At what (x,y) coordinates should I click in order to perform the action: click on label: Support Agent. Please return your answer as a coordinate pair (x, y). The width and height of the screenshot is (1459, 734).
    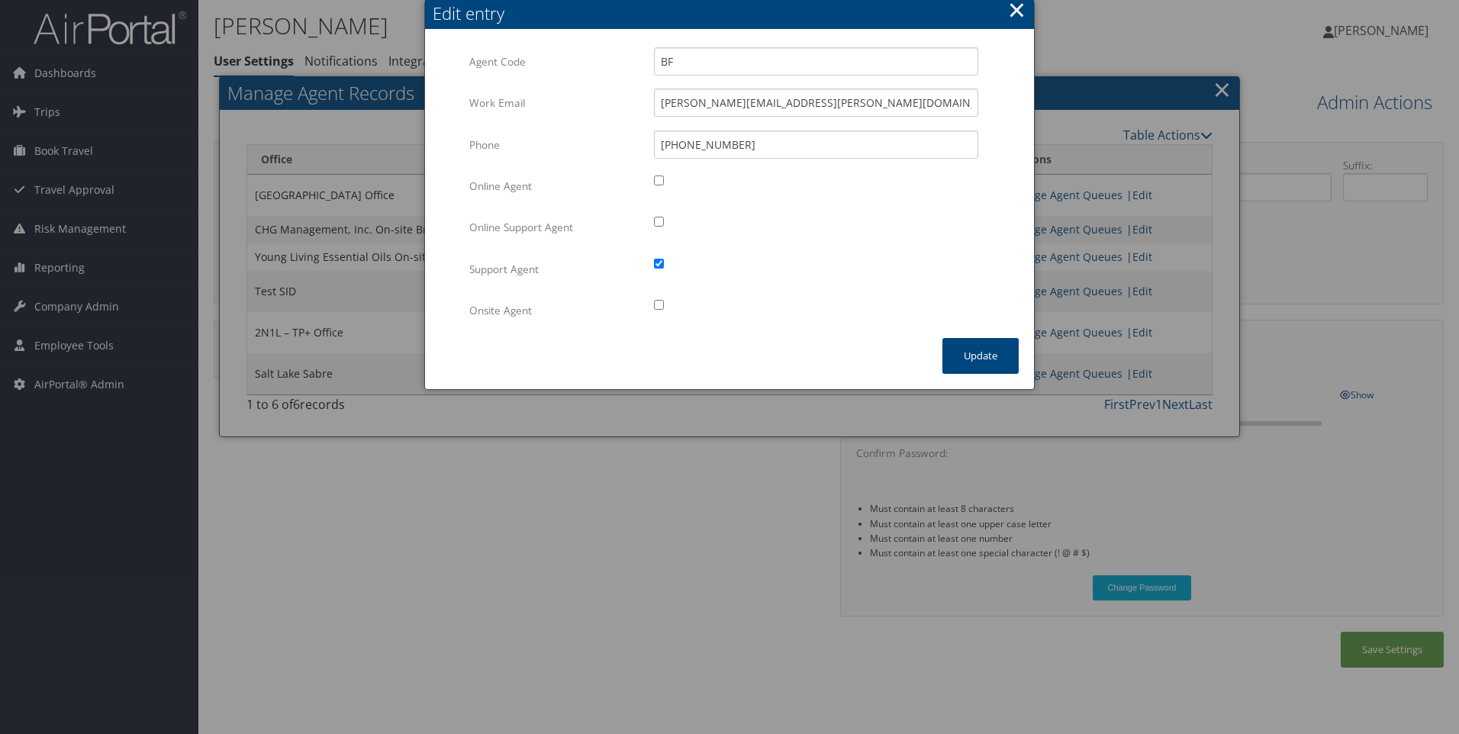
    Looking at the image, I should click on (555, 269).